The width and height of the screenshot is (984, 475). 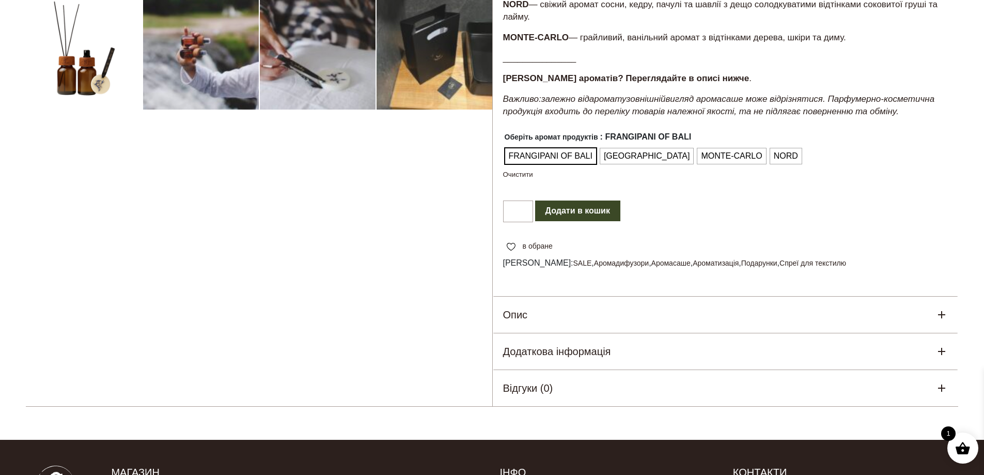 What do you see at coordinates (538, 246) in the screenshot?
I see `span: в обране` at bounding box center [538, 246].